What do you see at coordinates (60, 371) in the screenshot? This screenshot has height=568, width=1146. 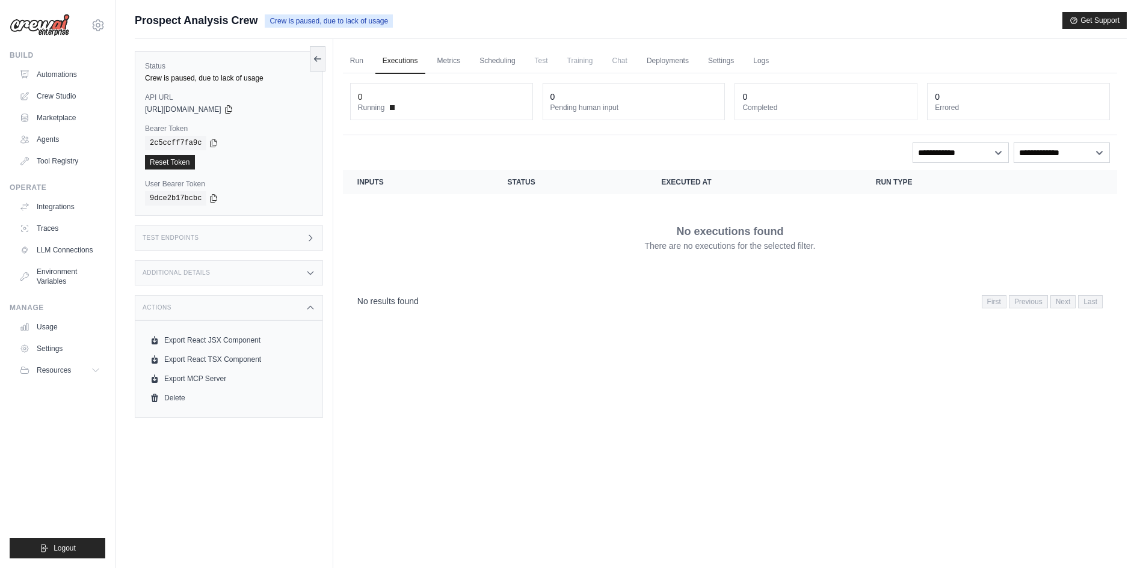 I see `button: Resources` at bounding box center [60, 371].